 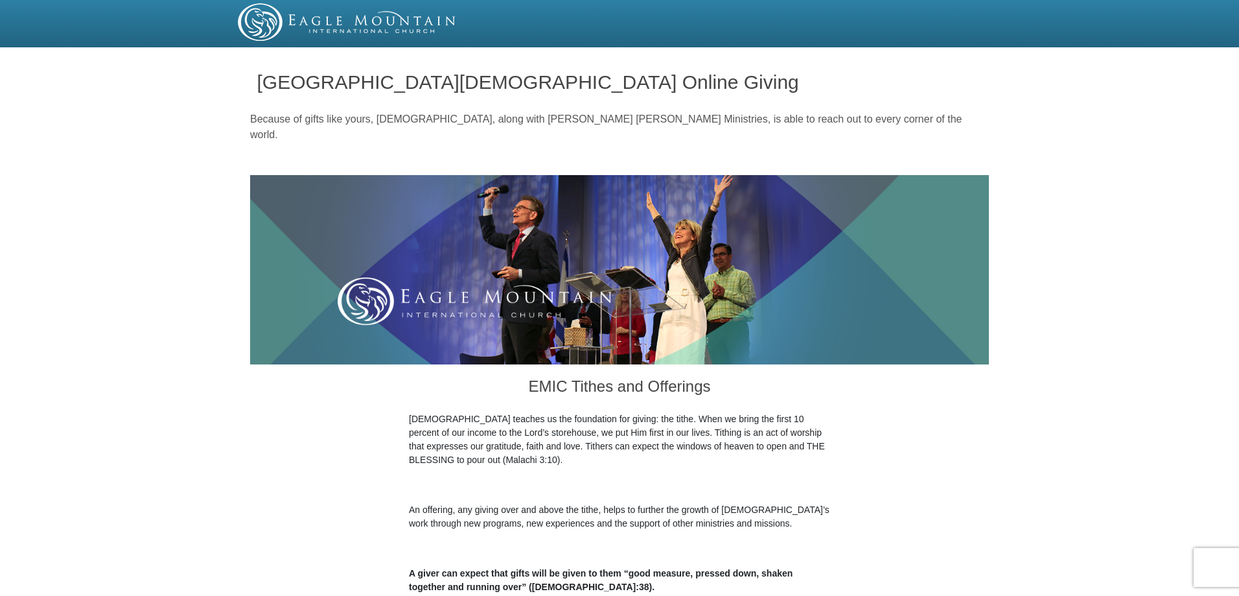 I want to click on h3: EMIC Tithes and Offerings, so click(x=620, y=388).